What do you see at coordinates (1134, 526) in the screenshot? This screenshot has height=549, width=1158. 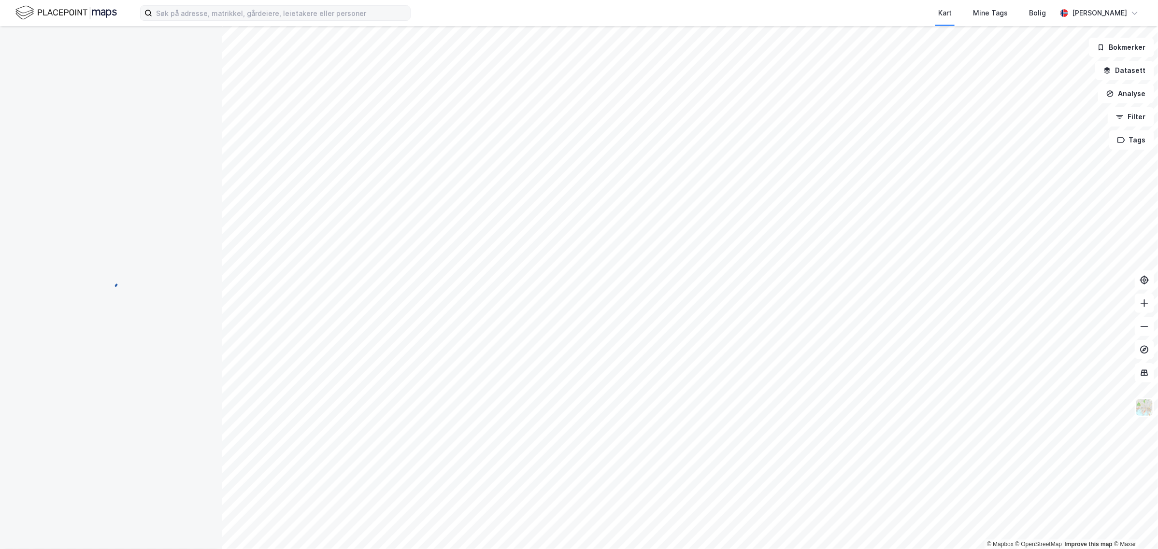 I see `div: Kontrollprogram for chat` at bounding box center [1134, 526].